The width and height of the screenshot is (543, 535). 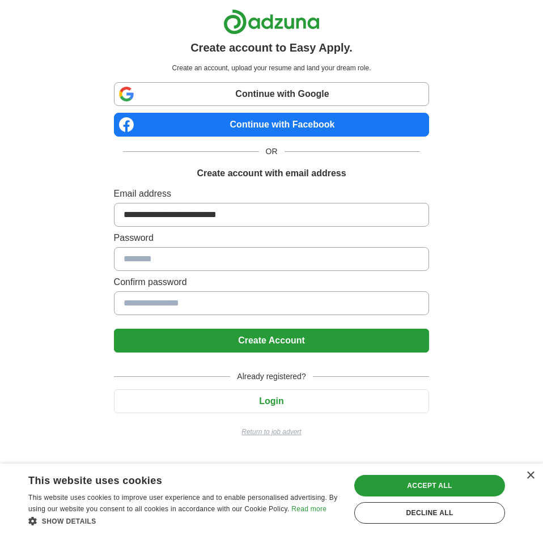 I want to click on p: Return to job advert, so click(x=272, y=432).